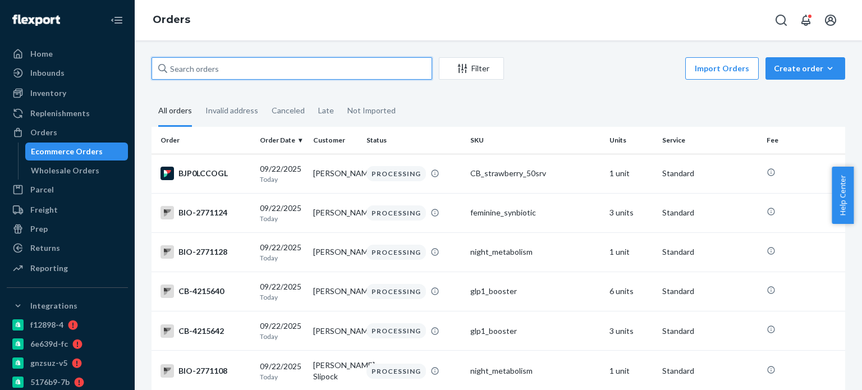 The image size is (862, 390). Describe the element at coordinates (67, 325) in the screenshot. I see `a: f12898-4` at that location.